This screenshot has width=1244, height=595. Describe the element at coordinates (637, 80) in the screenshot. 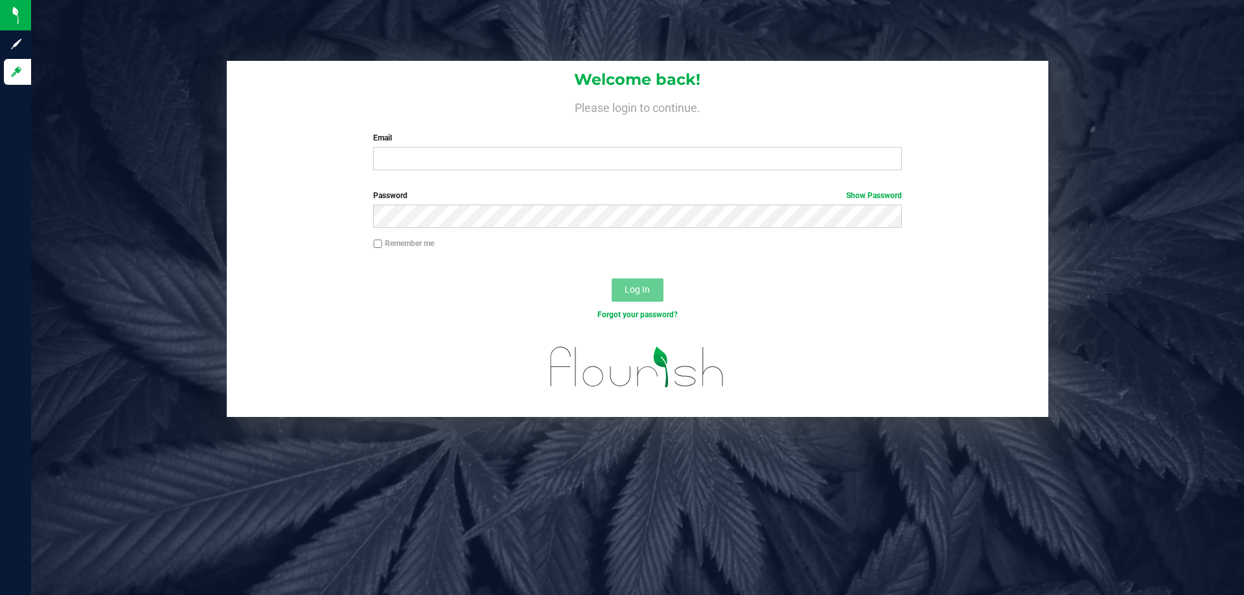

I see `h1: Welcome back!` at that location.